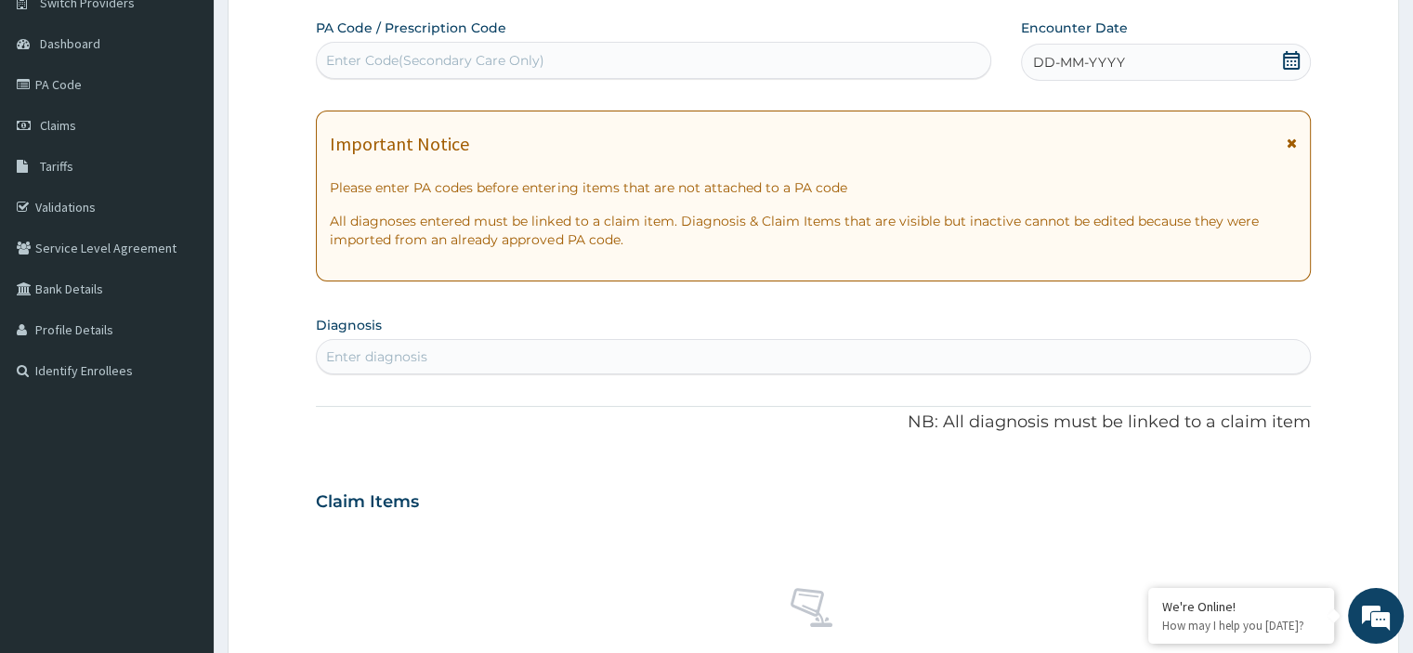 The width and height of the screenshot is (1413, 653). What do you see at coordinates (1241, 625) in the screenshot?
I see `p: How may I help you today?` at bounding box center [1241, 625].